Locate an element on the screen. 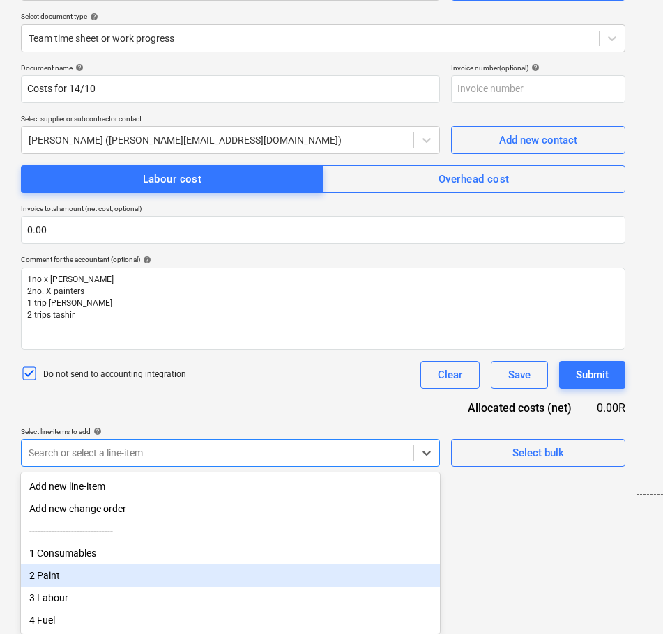 This screenshot has height=634, width=663. button: Add new contact is located at coordinates (538, 140).